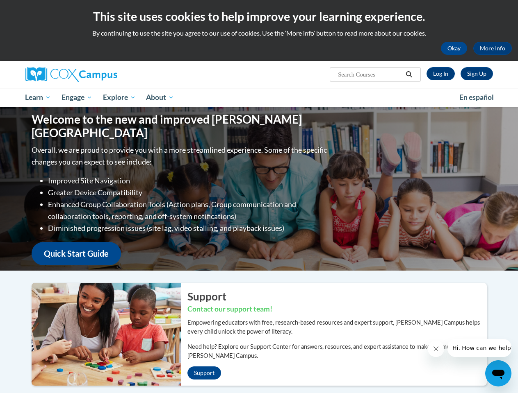  What do you see at coordinates (337, 352) in the screenshot?
I see `p: Need help? Explore our Support Center for answers, resources, and expert assistance to make the m...` at bounding box center [337, 352].